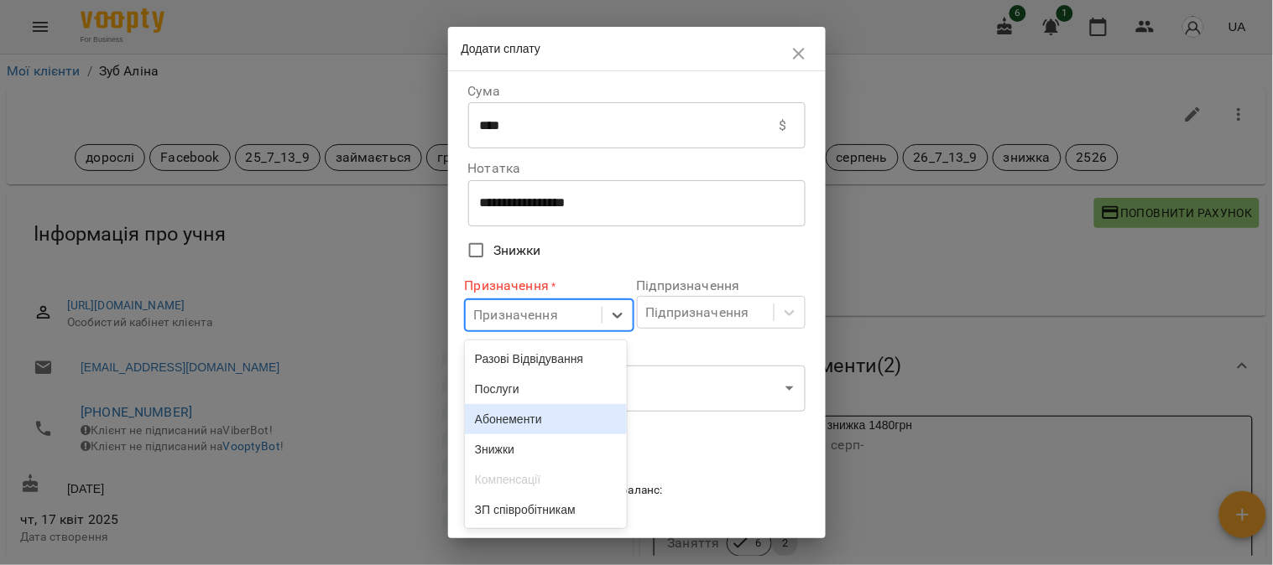 Image resolution: width=1273 pixels, height=565 pixels. Describe the element at coordinates (545, 450) in the screenshot. I see `div: Знижки` at that location.